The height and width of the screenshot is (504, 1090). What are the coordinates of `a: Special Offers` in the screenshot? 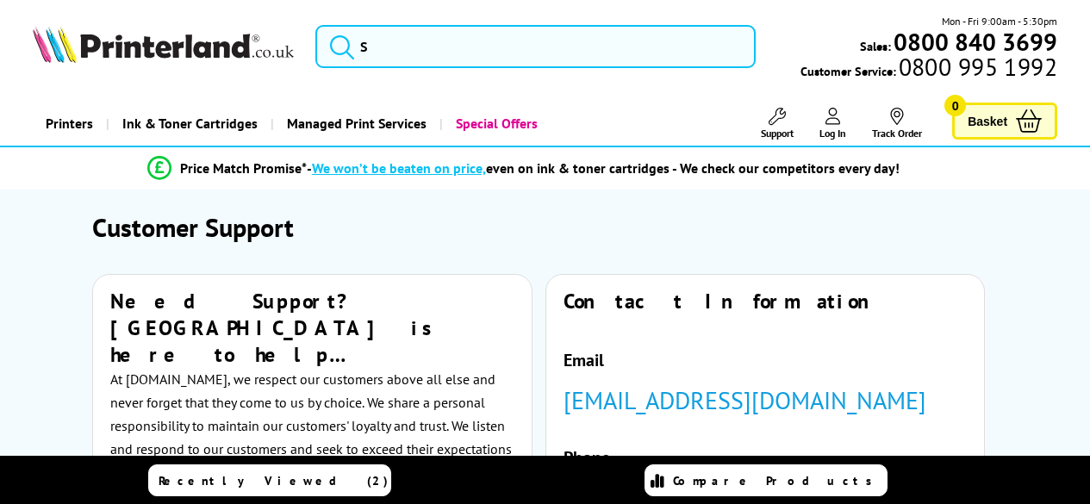 It's located at (495, 123).